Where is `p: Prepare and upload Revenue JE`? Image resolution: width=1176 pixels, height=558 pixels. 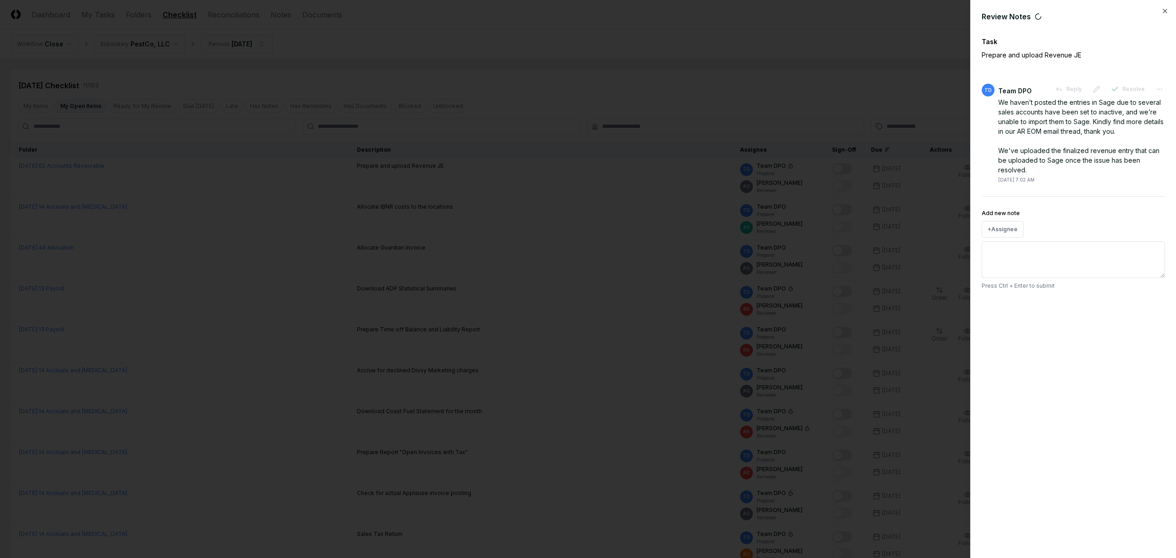 p: Prepare and upload Revenue JE is located at coordinates (1058, 55).